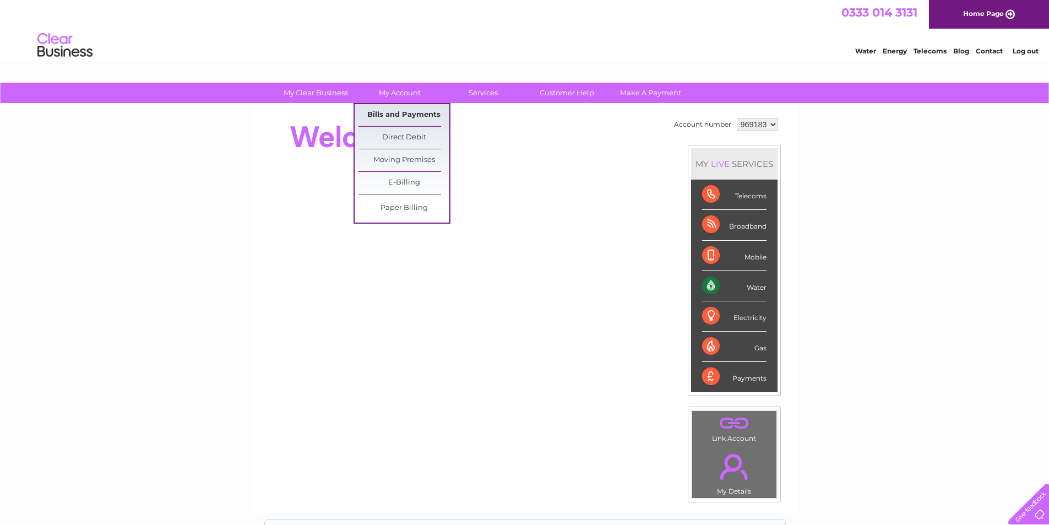 This screenshot has height=525, width=1049. I want to click on a: Make A Payment, so click(650, 92).